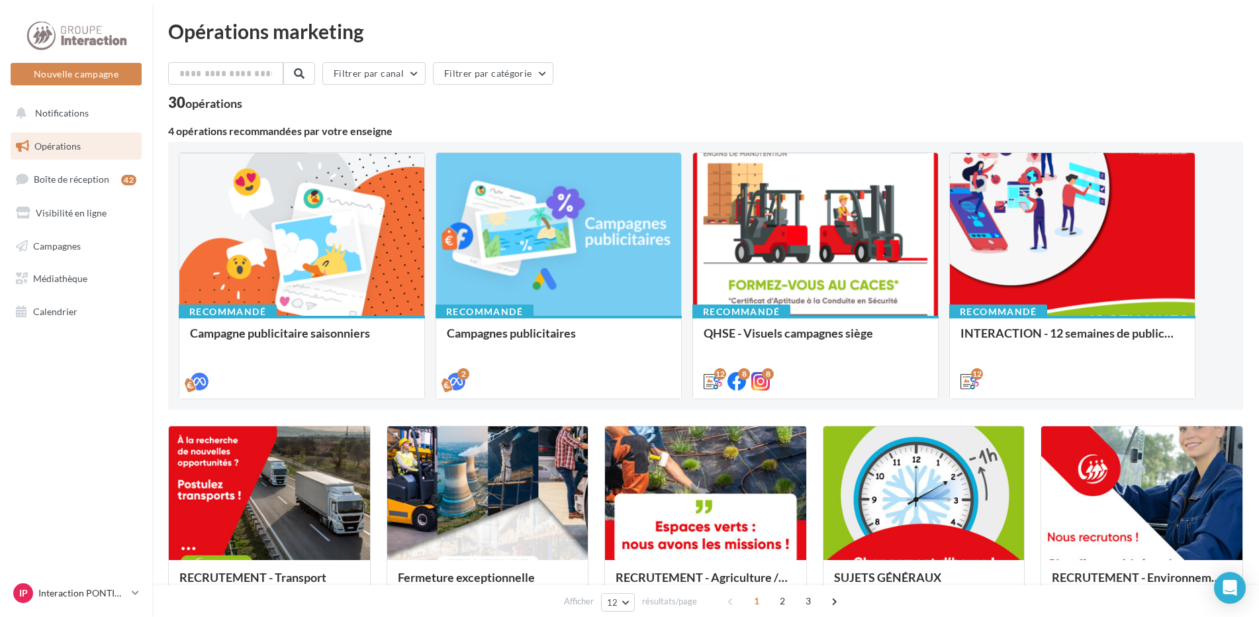  What do you see at coordinates (705, 31) in the screenshot?
I see `div: Opérations marketing` at bounding box center [705, 31].